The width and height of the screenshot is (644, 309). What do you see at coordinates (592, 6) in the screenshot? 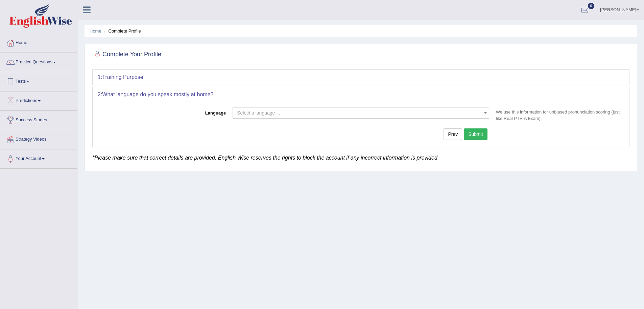
I see `span: 0` at bounding box center [592, 6].